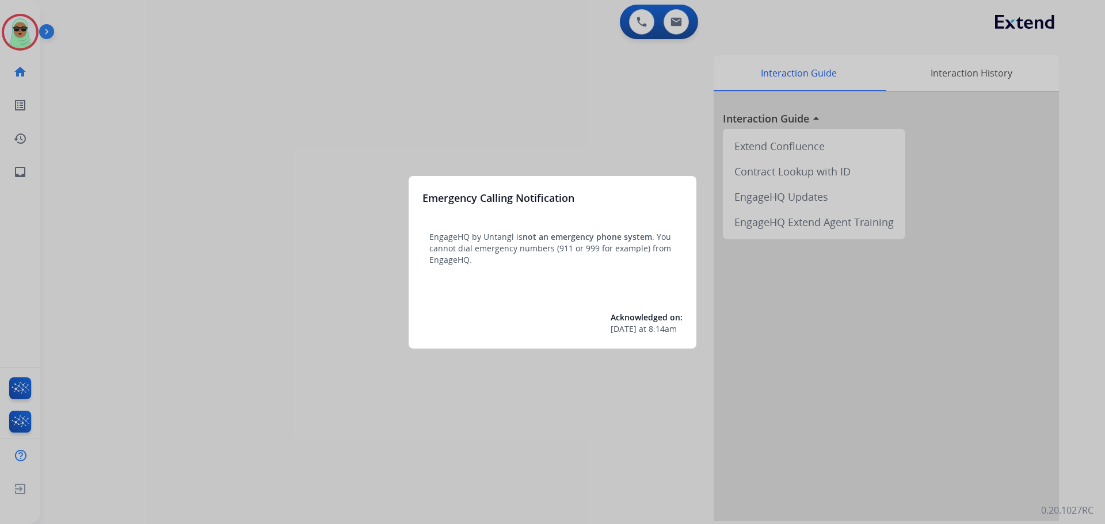  I want to click on p: 0.20.1027RC, so click(1067, 511).